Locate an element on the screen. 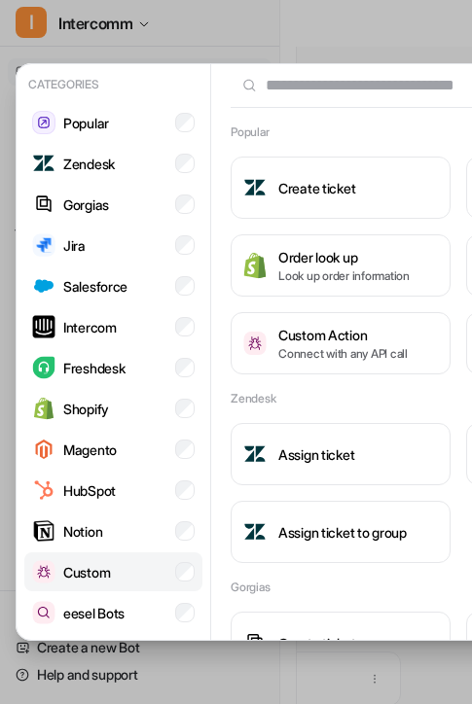  p: eesel Bots is located at coordinates (93, 612).